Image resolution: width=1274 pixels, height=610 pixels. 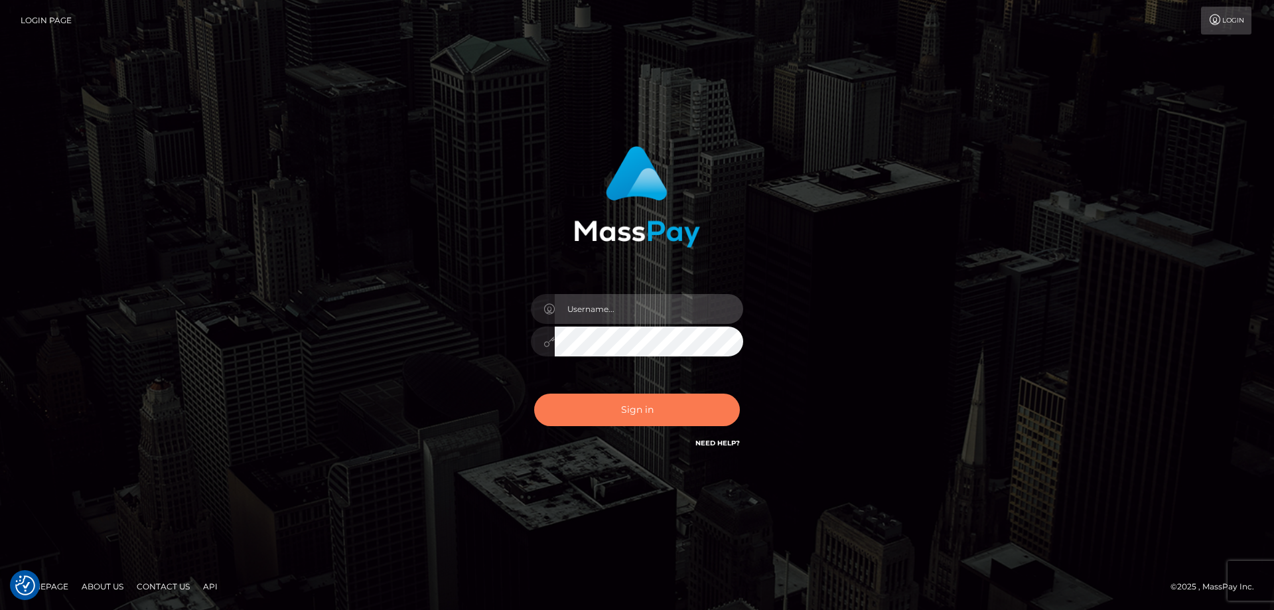 I want to click on button: Sign in, so click(x=637, y=409).